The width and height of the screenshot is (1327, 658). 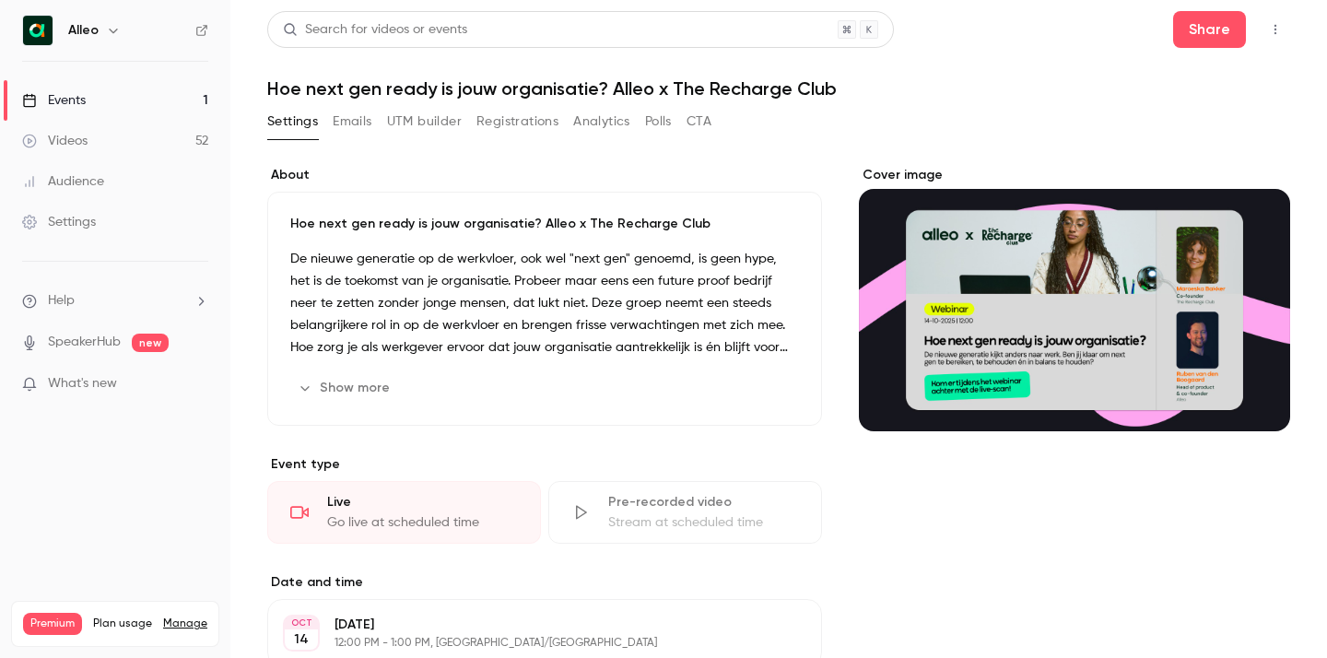 What do you see at coordinates (422, 522) in the screenshot?
I see `div: Go live at scheduled time` at bounding box center [422, 522].